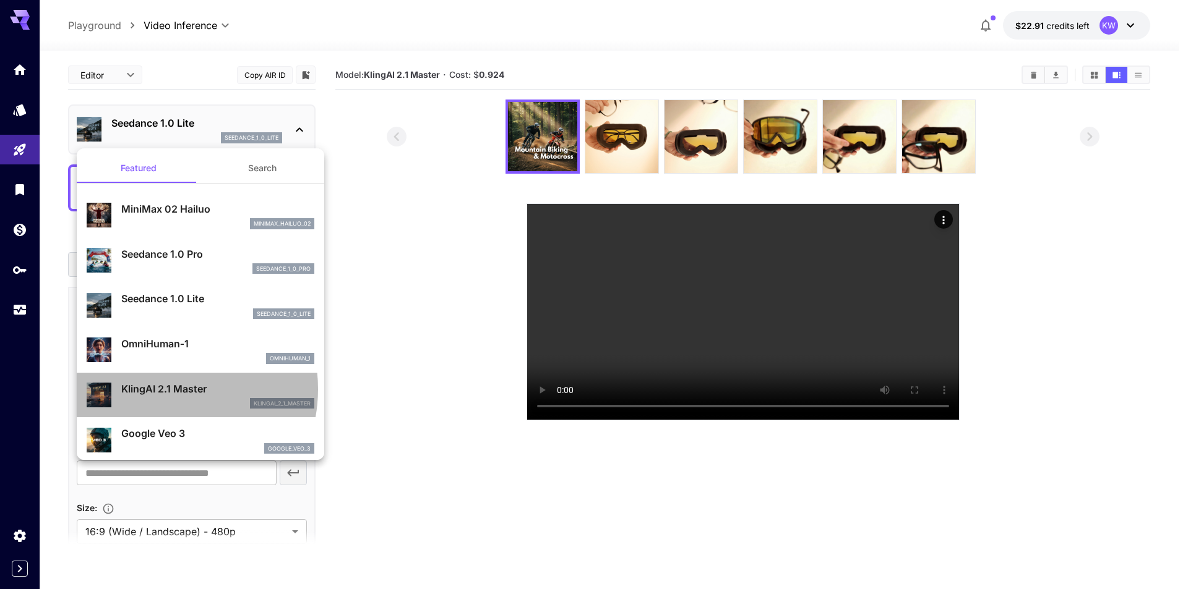 This screenshot has height=589, width=1188. Describe the element at coordinates (282, 404) in the screenshot. I see `p: klingai_2_1_master` at that location.